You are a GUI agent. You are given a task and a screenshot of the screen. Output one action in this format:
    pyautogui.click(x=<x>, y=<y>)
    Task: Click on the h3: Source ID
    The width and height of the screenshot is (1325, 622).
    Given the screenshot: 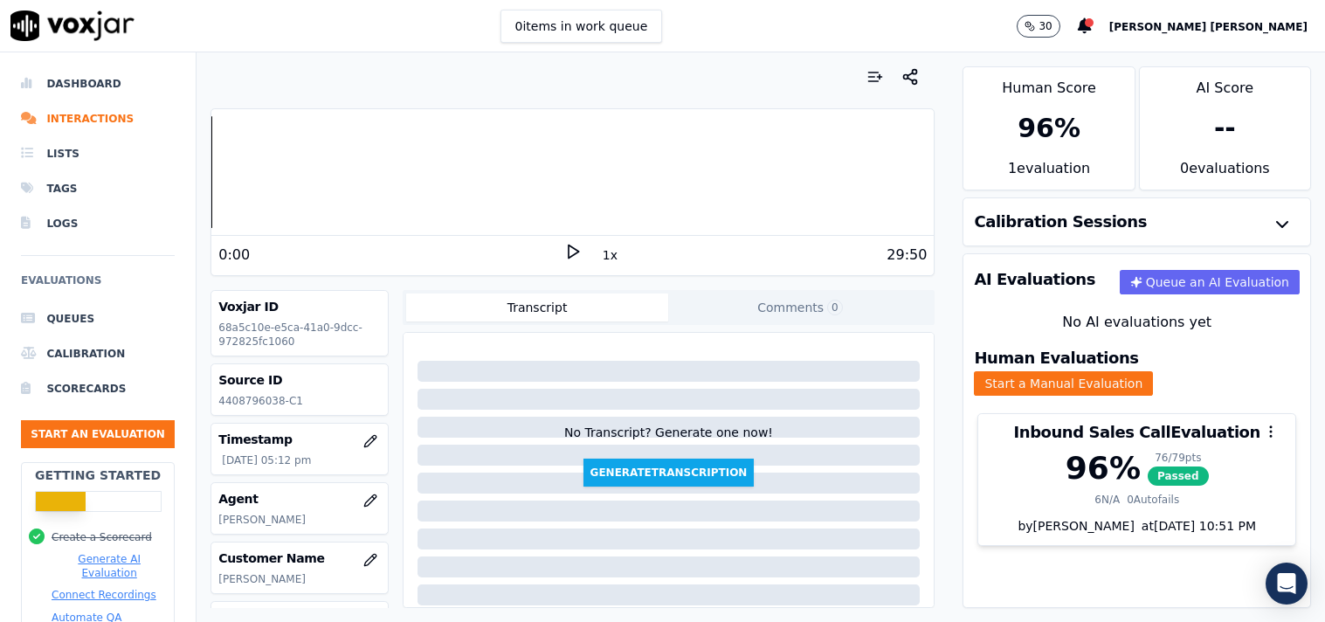 What is the action you would take?
    pyautogui.click(x=299, y=380)
    